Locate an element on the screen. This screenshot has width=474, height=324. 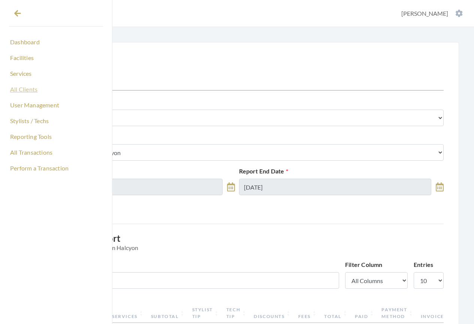
th: Subtotal: activate to sort column ascending is located at coordinates (168, 313).